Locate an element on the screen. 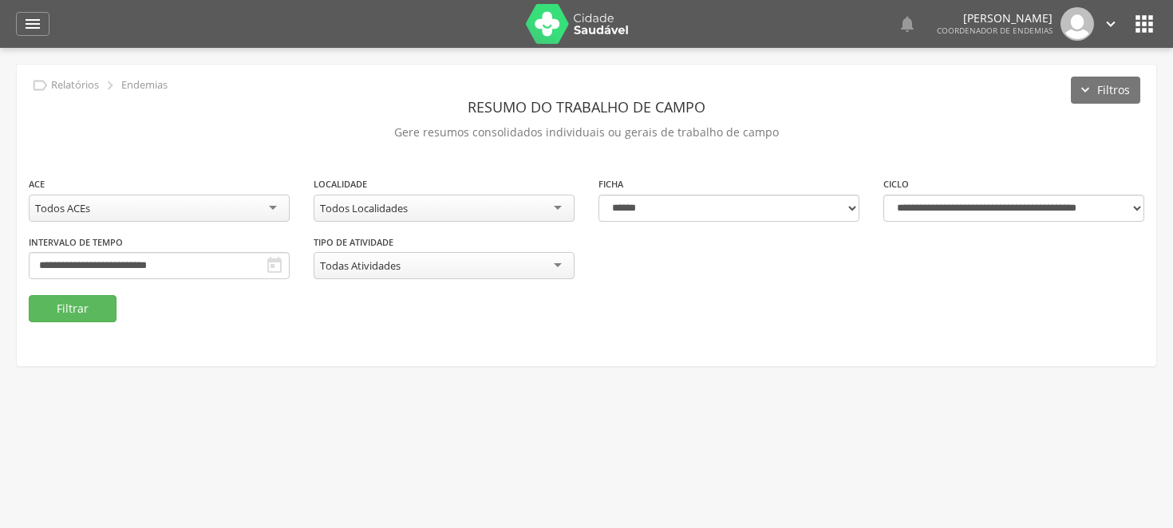 Image resolution: width=1173 pixels, height=528 pixels. p: Endemias is located at coordinates (144, 85).